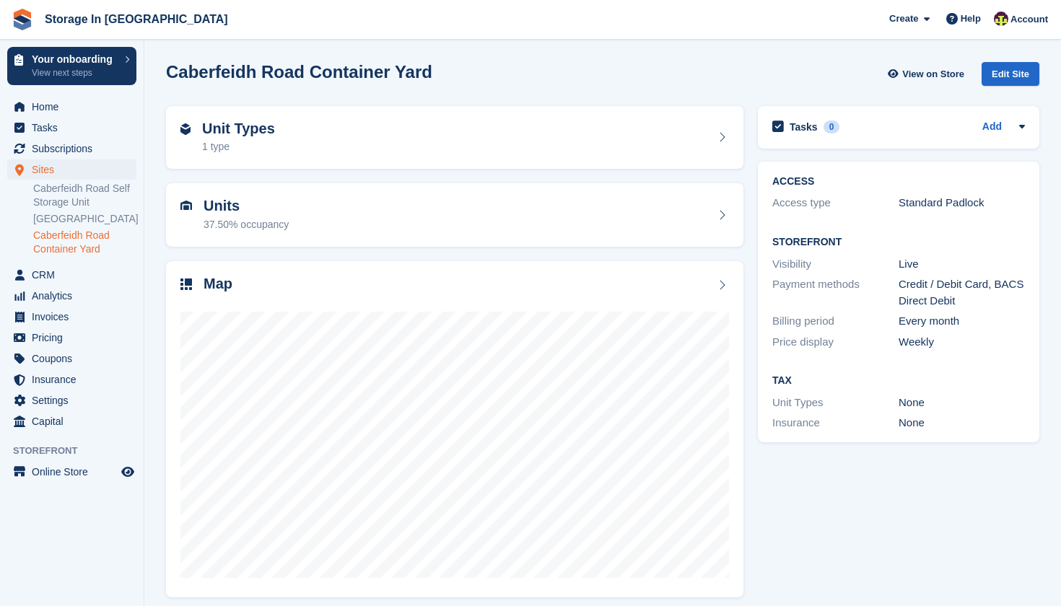 This screenshot has height=606, width=1061. I want to click on span: Capital, so click(75, 421).